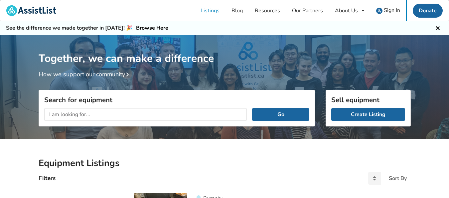 This screenshot has width=449, height=198. What do you see at coordinates (369, 100) in the screenshot?
I see `h3: Sell equipment` at bounding box center [369, 100].